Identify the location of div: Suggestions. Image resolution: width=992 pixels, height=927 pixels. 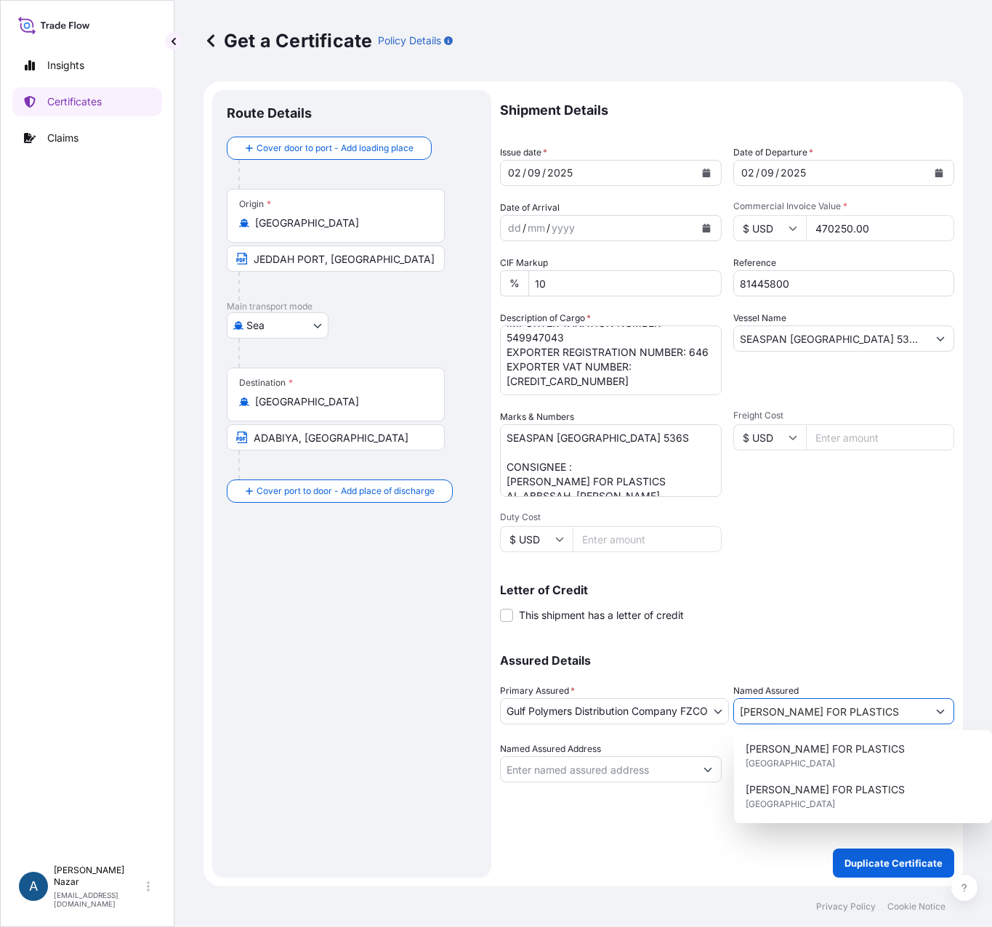
(863, 805).